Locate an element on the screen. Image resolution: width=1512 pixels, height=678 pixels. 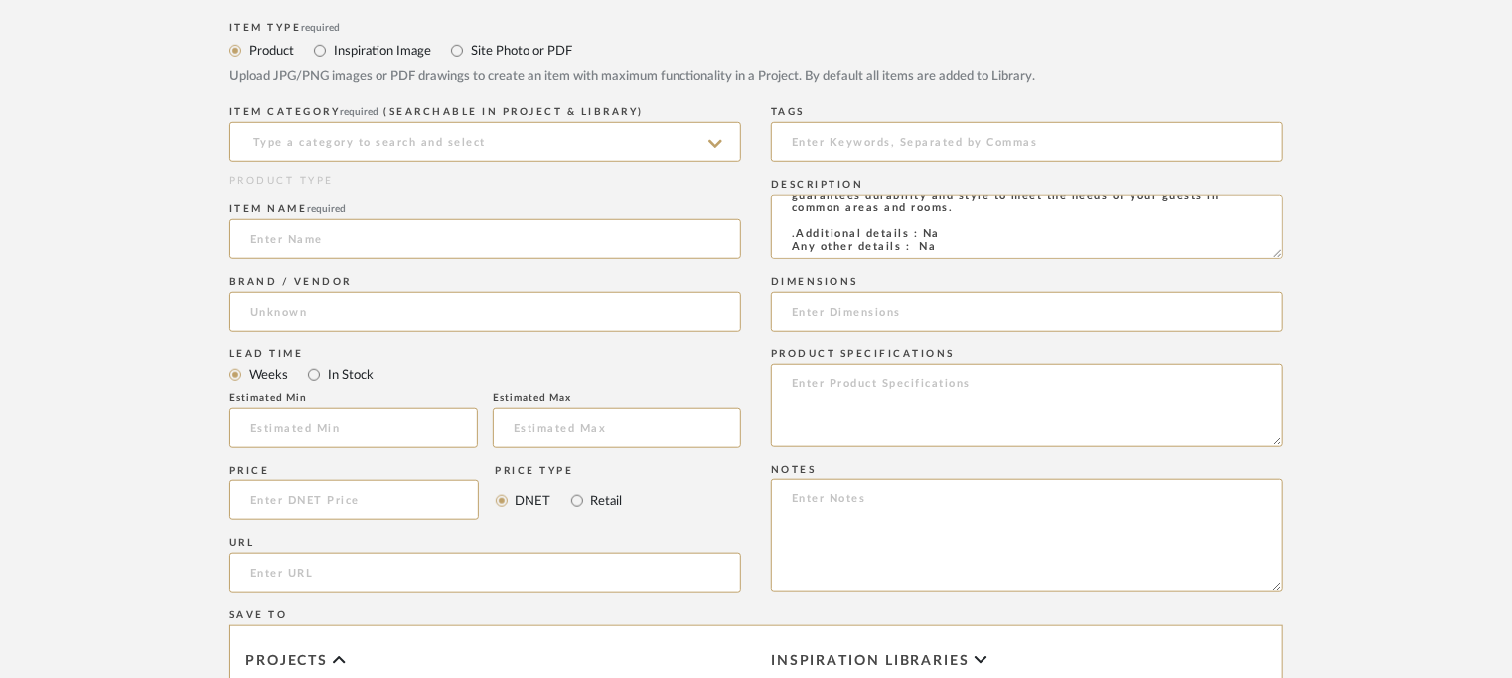
div: Price is located at coordinates (354, 471).